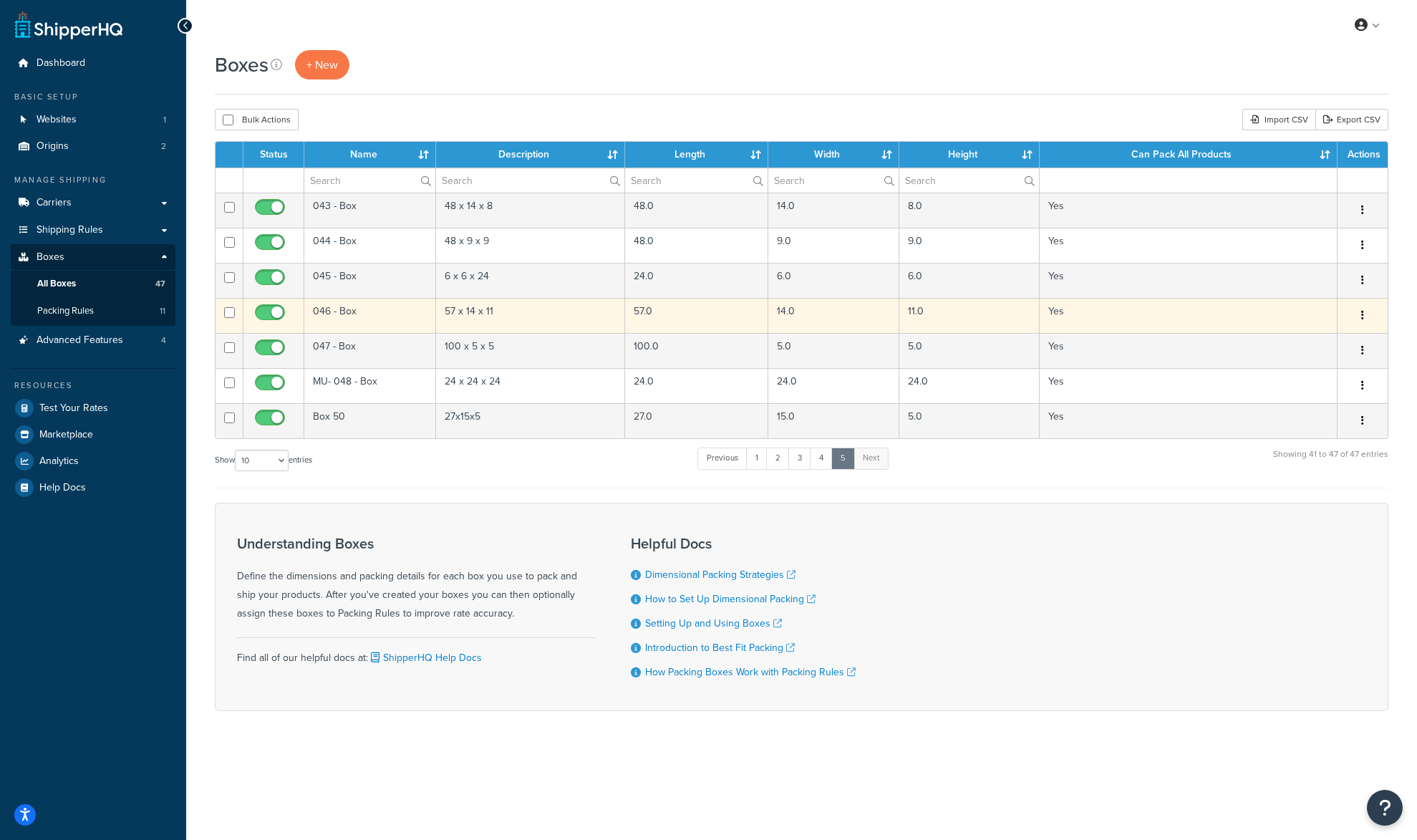  What do you see at coordinates (163, 311) in the screenshot?
I see `span: 11` at bounding box center [163, 311].